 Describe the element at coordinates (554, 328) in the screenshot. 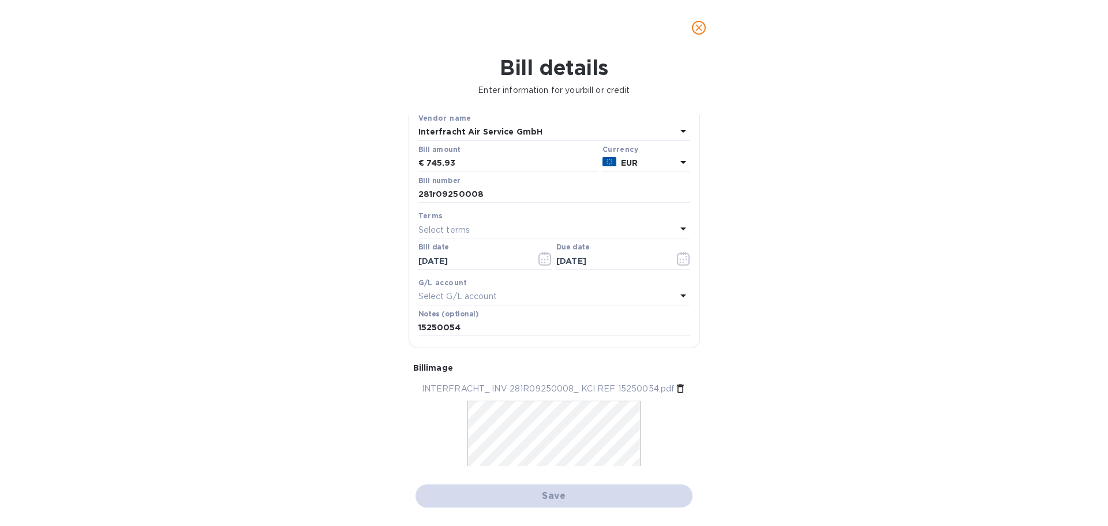

I see `input: Enter notes` at that location.